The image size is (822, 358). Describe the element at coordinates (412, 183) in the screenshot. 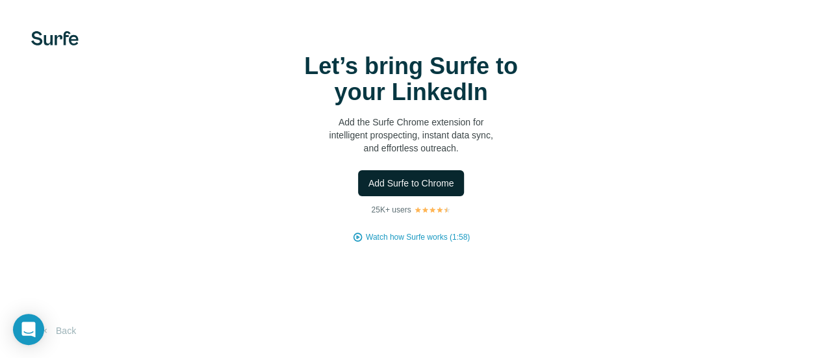

I see `span: Add Surfe to Chrome` at that location.